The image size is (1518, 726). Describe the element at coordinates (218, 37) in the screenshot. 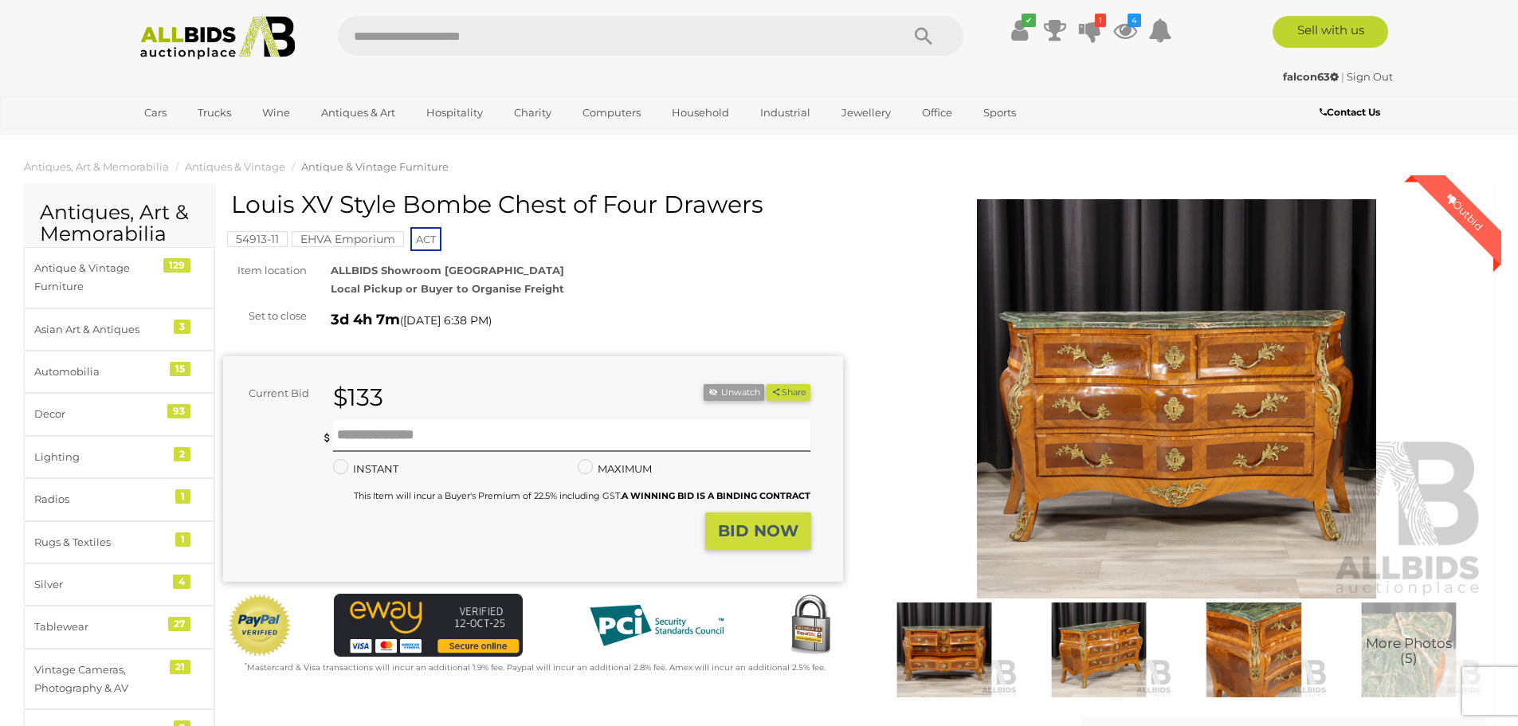

I see `img: Allbids.com.au` at that location.